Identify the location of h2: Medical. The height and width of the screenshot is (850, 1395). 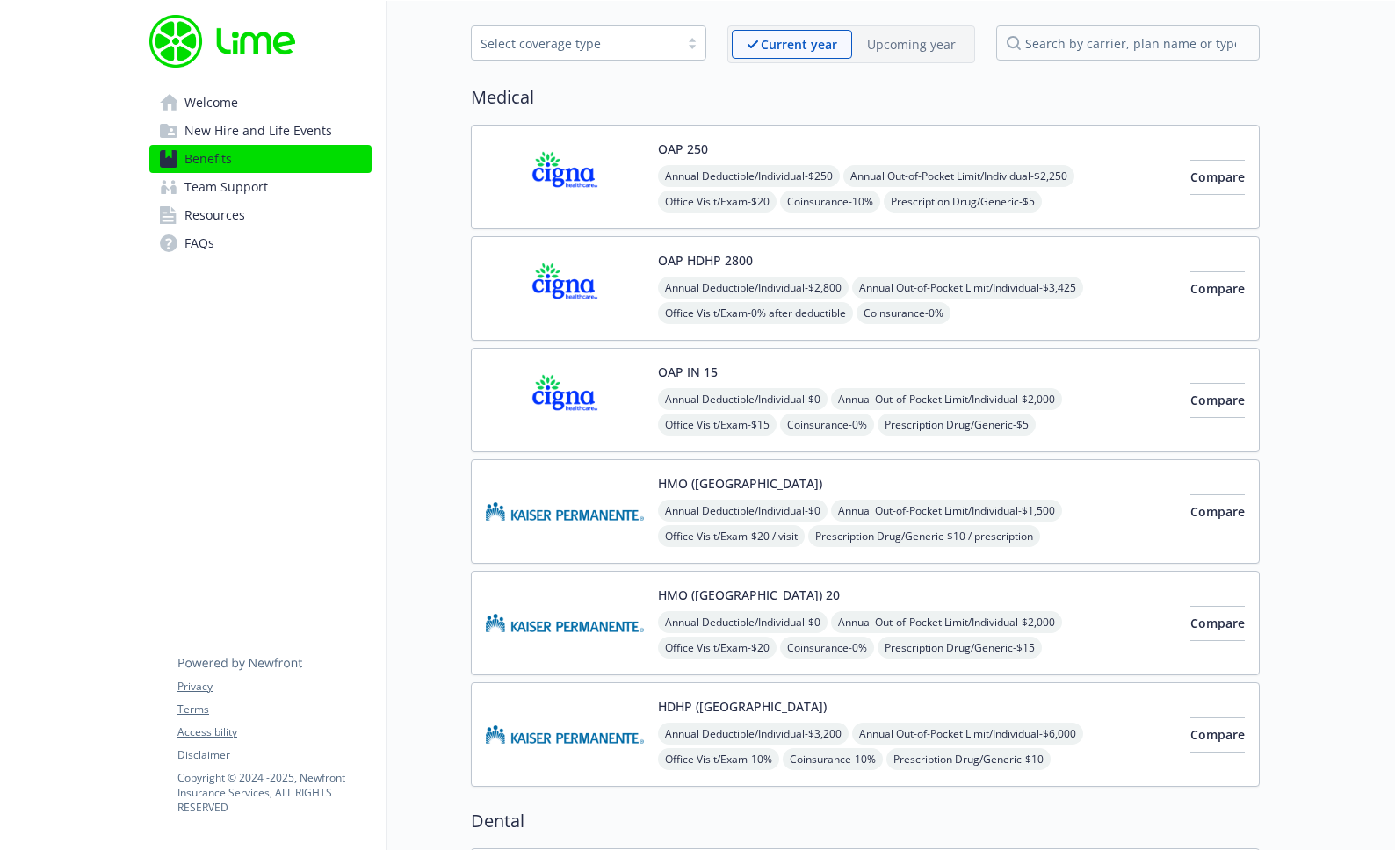
(865, 97).